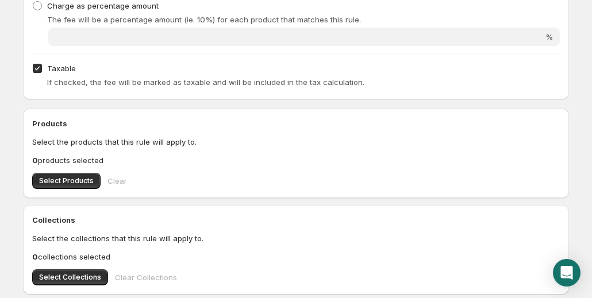 This screenshot has width=592, height=298. Describe the element at coordinates (304, 20) in the screenshot. I see `p: The fee will be a percentage amount (ie. 10%) for each product that matches this rule.` at that location.